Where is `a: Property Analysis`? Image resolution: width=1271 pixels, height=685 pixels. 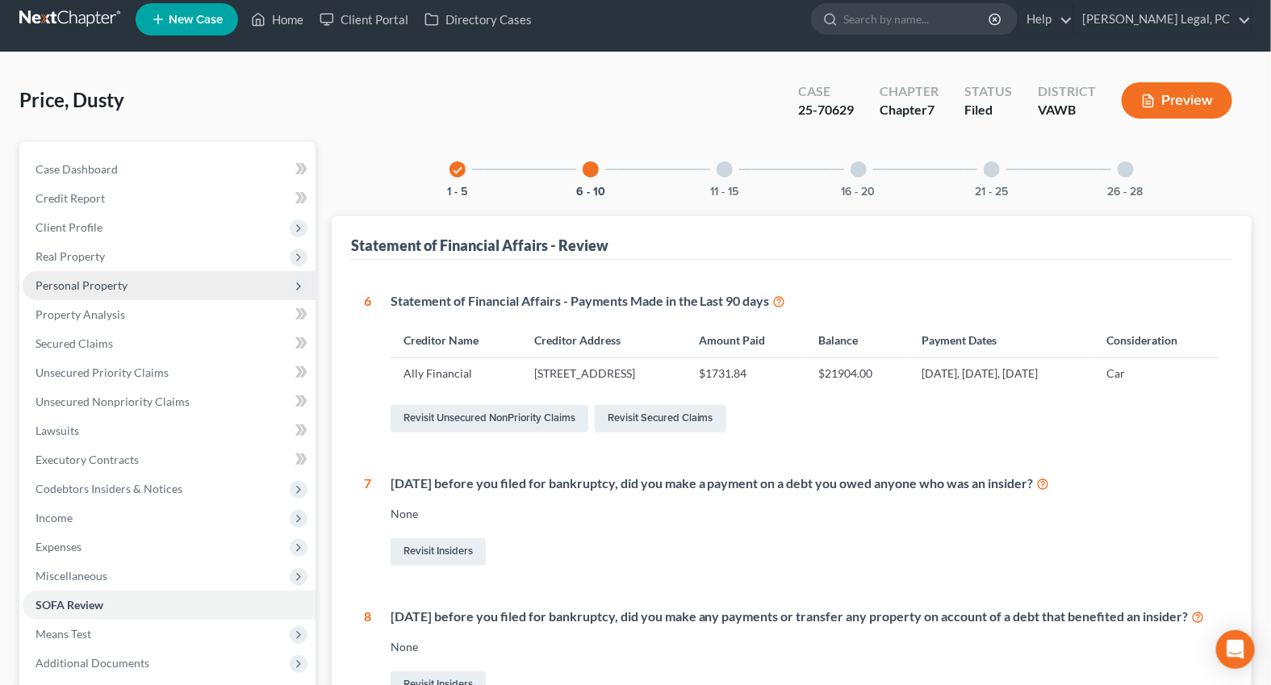 a: Property Analysis is located at coordinates (169, 315).